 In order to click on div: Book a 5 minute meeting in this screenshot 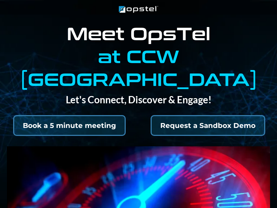, I will do `click(69, 125)`.